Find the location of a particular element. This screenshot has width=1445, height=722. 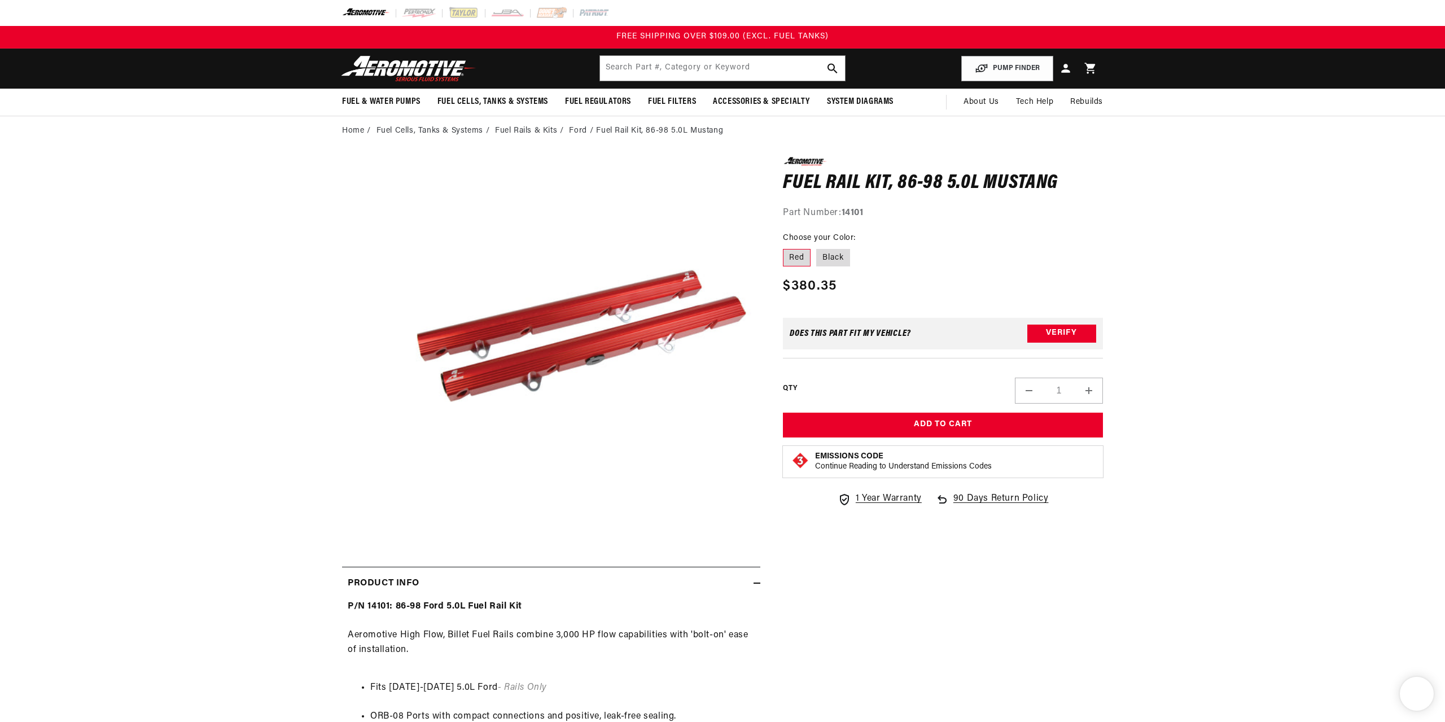

summary: Rebuilds is located at coordinates (1087, 102).